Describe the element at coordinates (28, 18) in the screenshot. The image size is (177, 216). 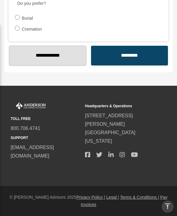
I see `label: Burial` at that location.